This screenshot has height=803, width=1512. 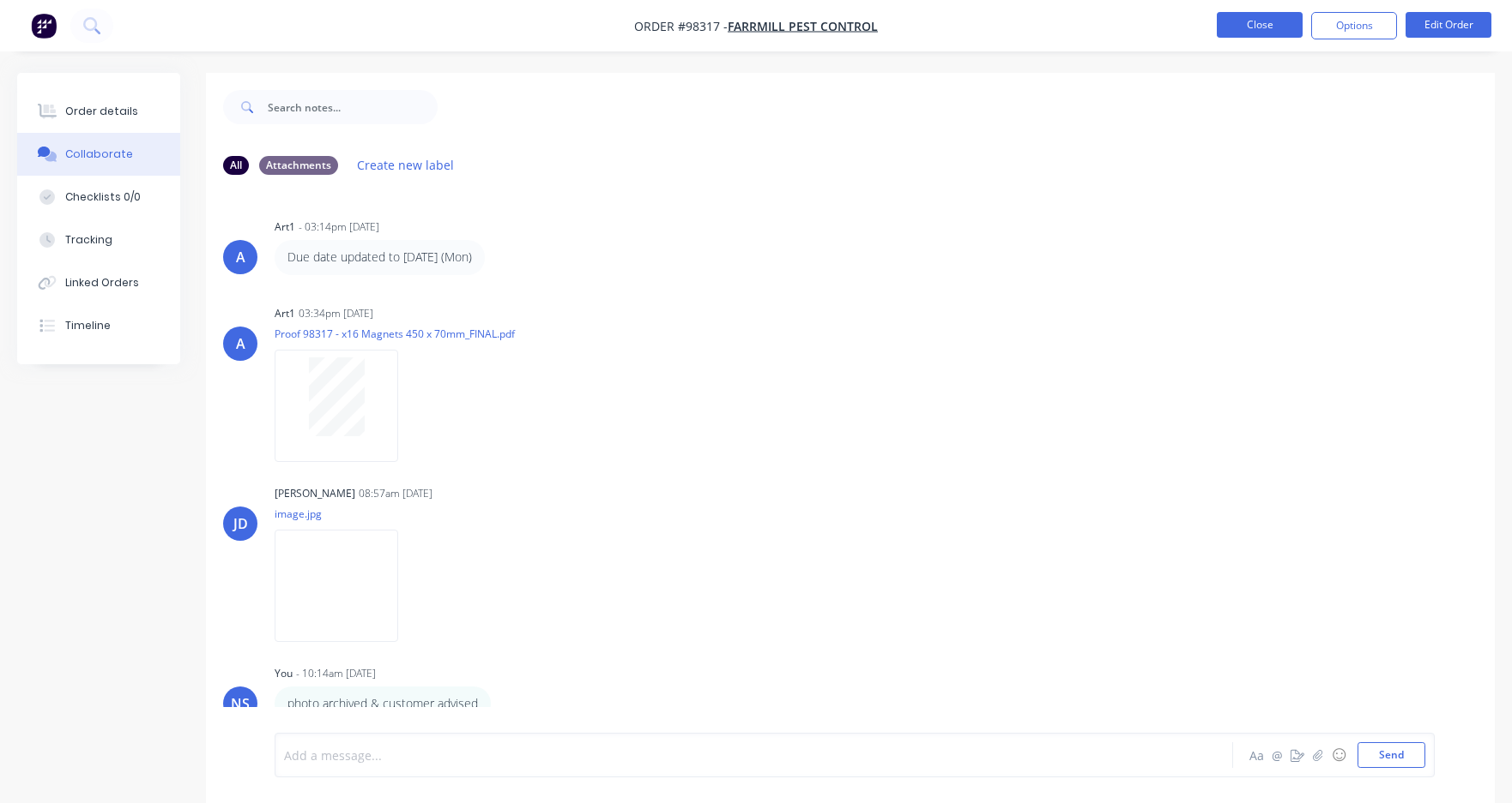 I want to click on img: Factory, so click(x=44, y=26).